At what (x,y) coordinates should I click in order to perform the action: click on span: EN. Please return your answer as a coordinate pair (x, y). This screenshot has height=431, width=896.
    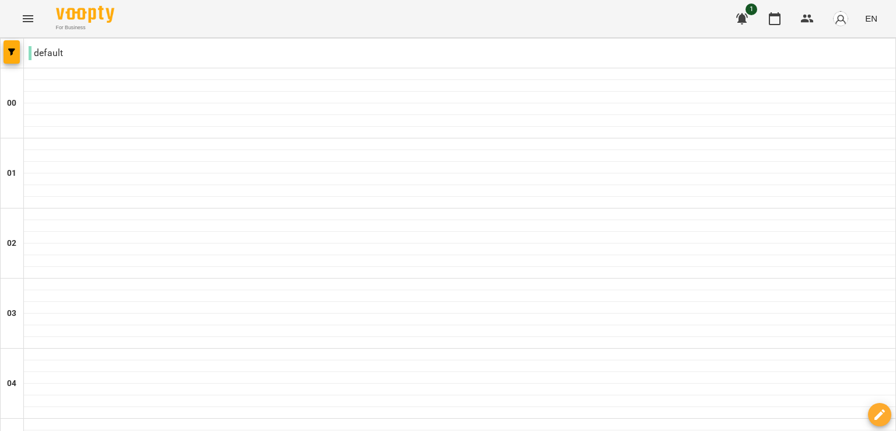
    Looking at the image, I should click on (871, 18).